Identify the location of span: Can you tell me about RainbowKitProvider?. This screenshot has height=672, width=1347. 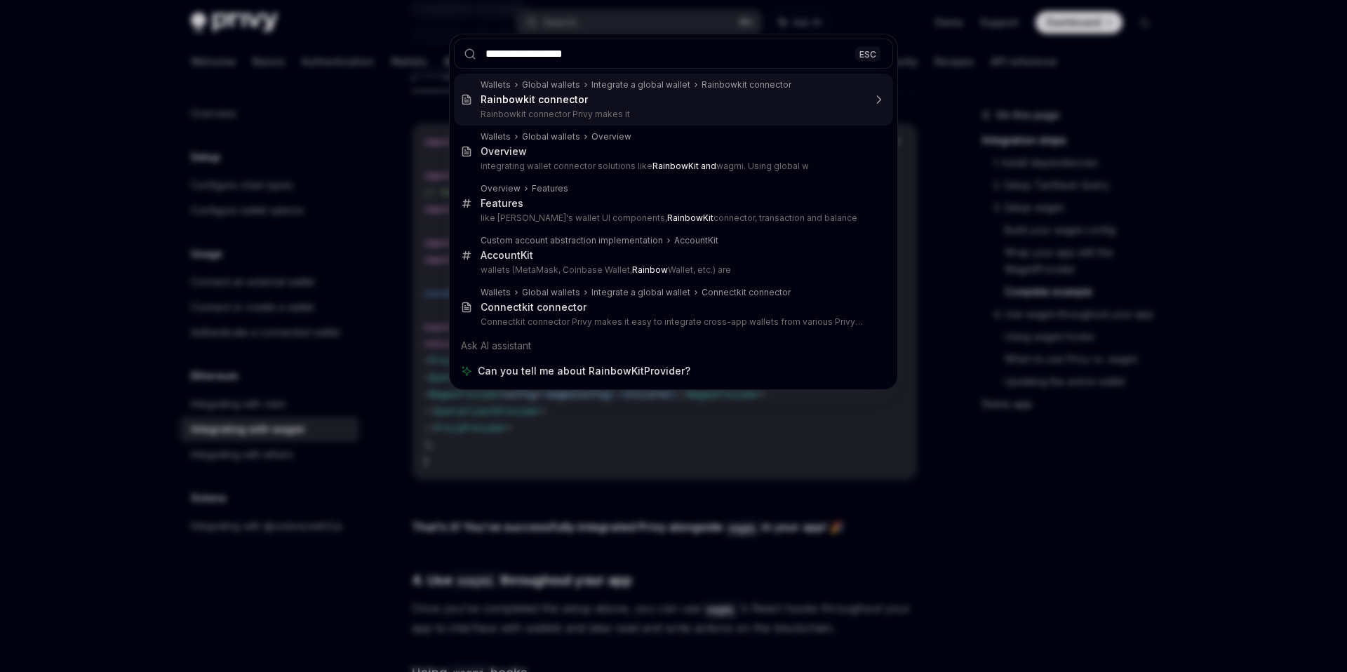
(584, 371).